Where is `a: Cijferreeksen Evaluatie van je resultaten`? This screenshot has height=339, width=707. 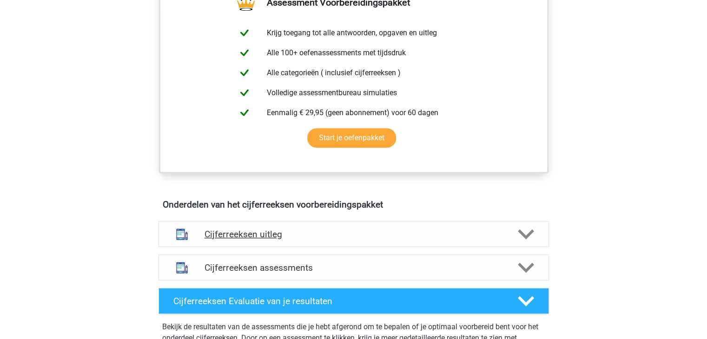
a: Cijferreeksen Evaluatie van je resultaten is located at coordinates (354, 301).